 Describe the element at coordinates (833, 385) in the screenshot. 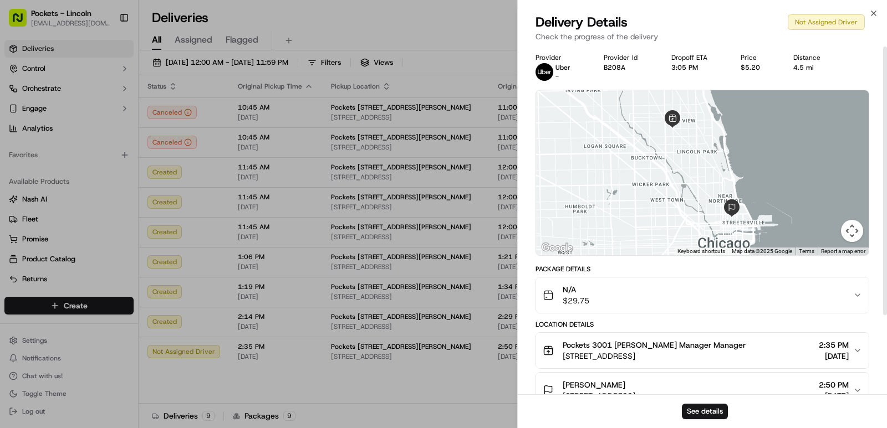

I see `span: 2:50 PM` at that location.